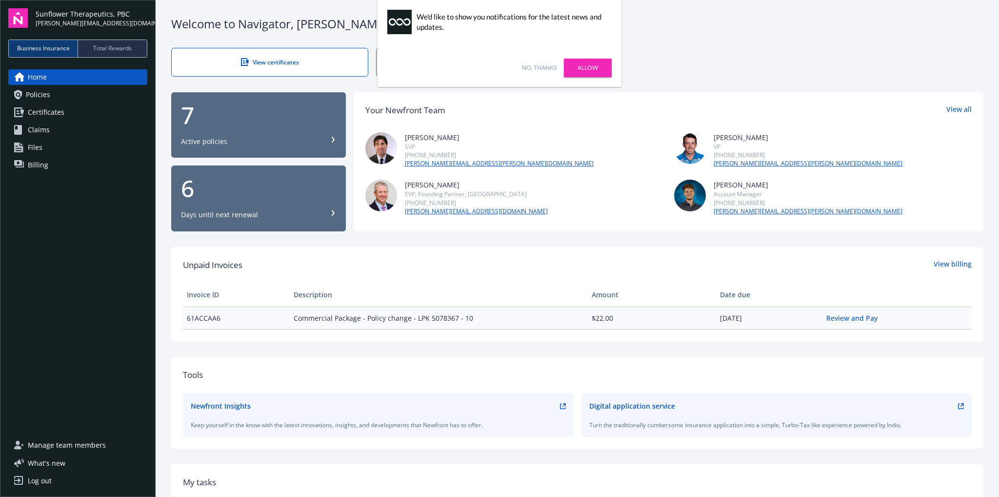 The height and width of the screenshot is (497, 999). Describe the element at coordinates (808, 146) in the screenshot. I see `div: VP` at that location.